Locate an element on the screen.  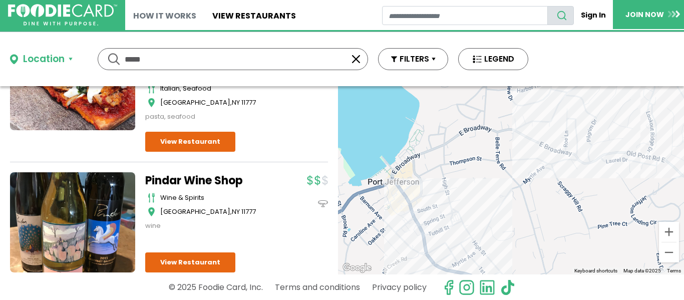
div: wine is located at coordinates (208, 226).